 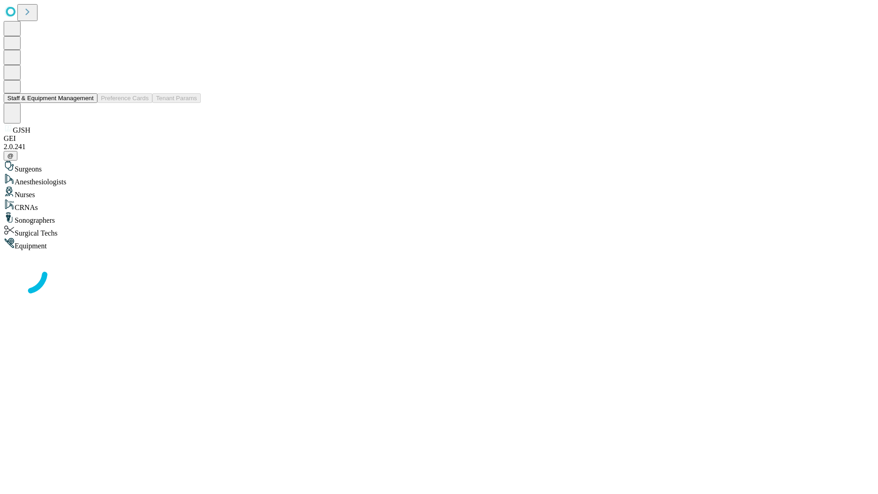 What do you see at coordinates (439, 231) in the screenshot?
I see `div: Surgical Techs` at bounding box center [439, 231].